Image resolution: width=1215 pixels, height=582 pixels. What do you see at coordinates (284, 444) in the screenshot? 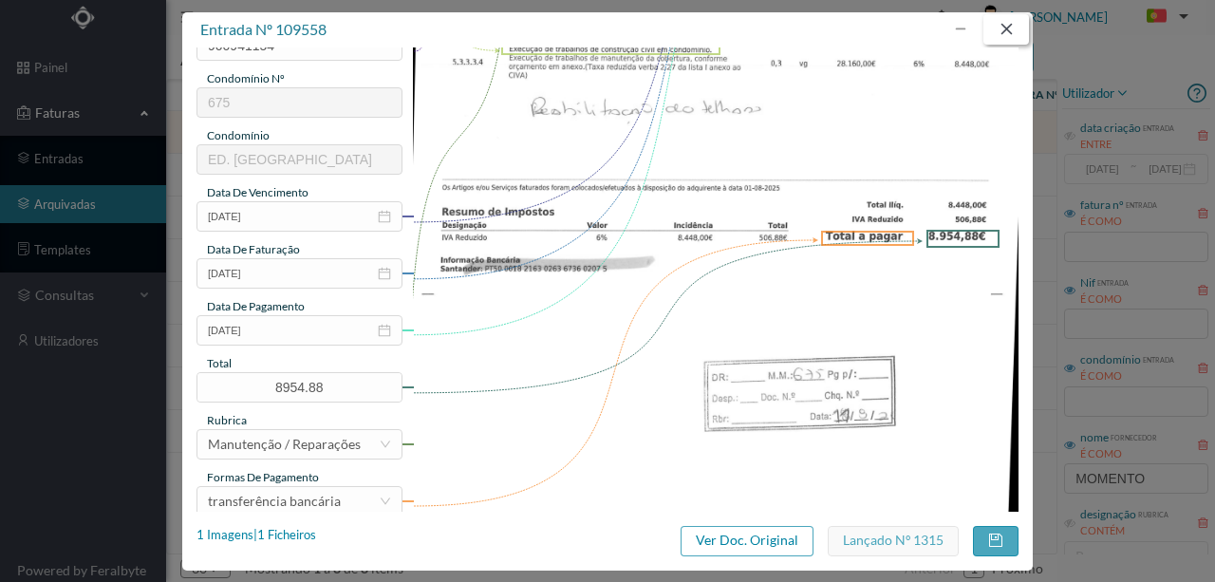
I see `div: Manutenção / Reparações` at bounding box center [284, 444].